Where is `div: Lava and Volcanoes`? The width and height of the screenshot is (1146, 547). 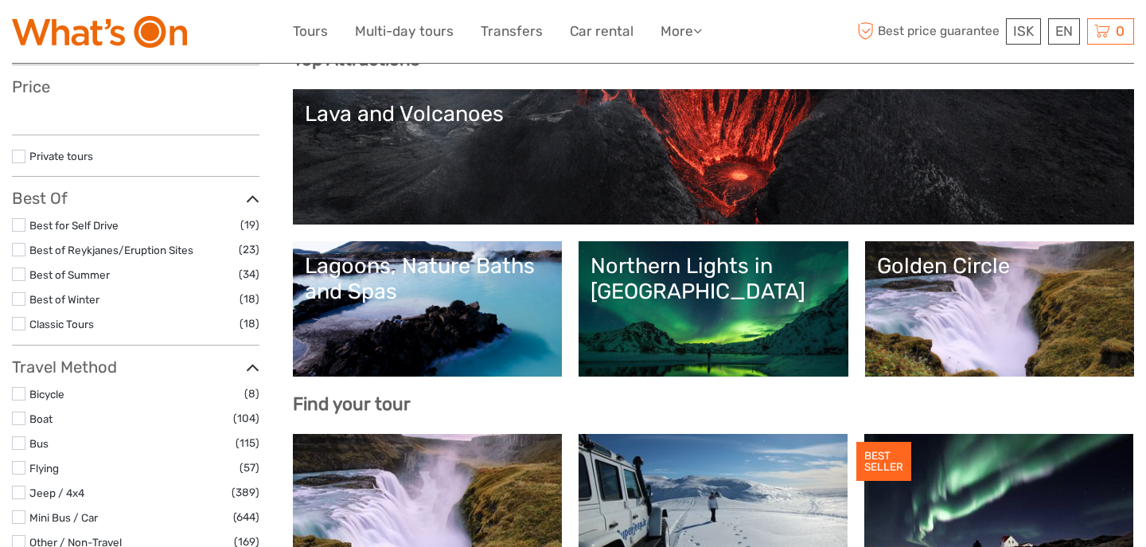 div: Lava and Volcanoes is located at coordinates (714, 114).